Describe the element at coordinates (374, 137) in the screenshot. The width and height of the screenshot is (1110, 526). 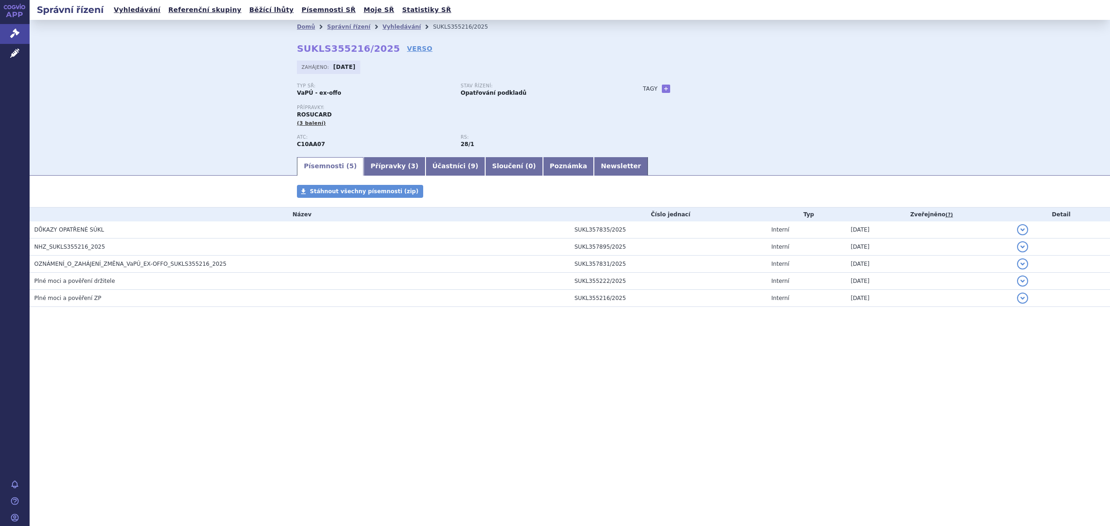
I see `p: ATC:` at that location.